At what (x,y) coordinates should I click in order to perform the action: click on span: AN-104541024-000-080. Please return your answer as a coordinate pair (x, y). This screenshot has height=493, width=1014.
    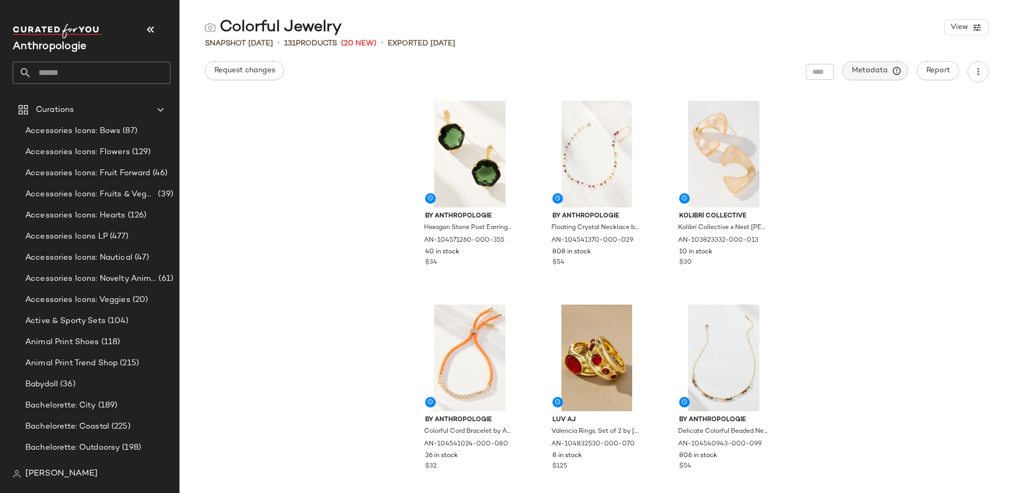
    Looking at the image, I should click on (466, 445).